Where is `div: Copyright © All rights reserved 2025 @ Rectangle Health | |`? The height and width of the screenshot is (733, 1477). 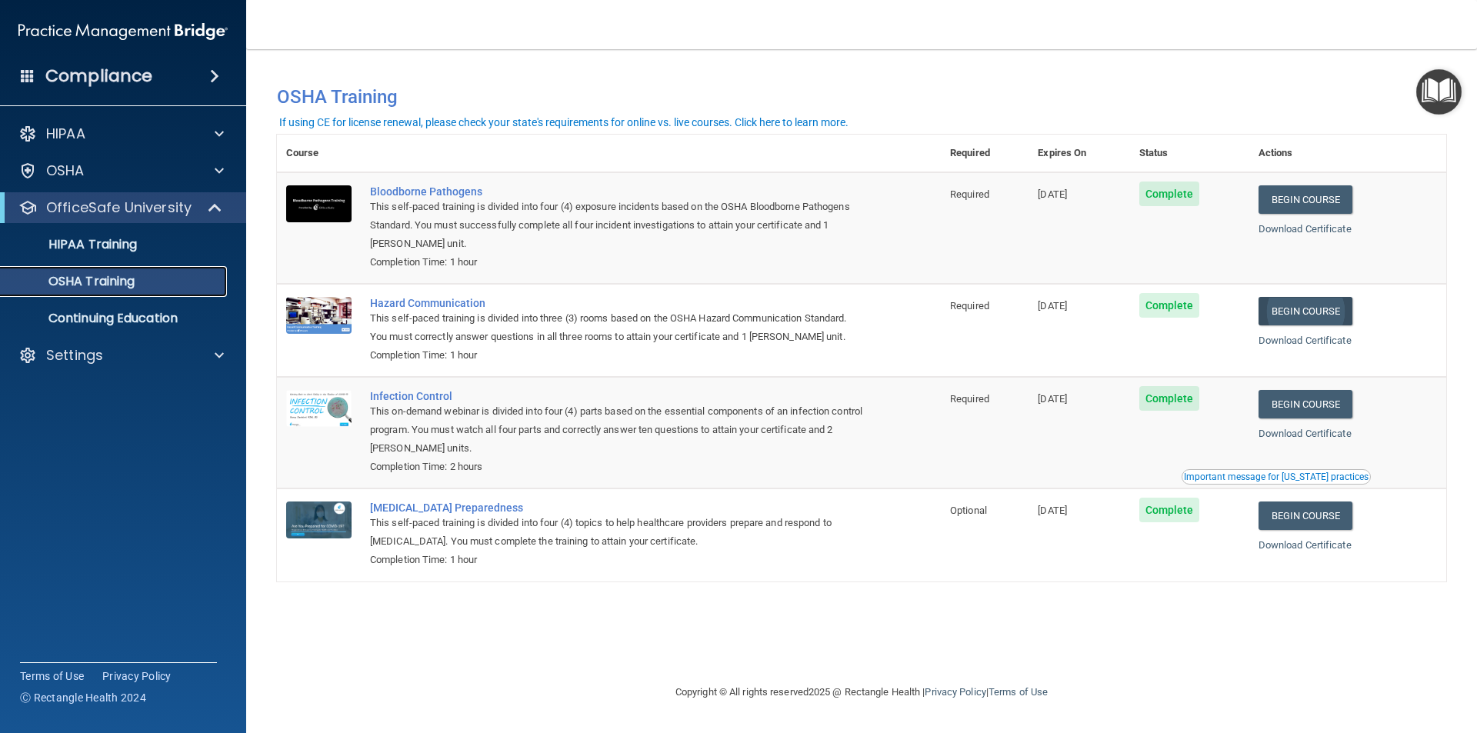 div: Copyright © All rights reserved 2025 @ Rectangle Health | | is located at coordinates (862, 692).